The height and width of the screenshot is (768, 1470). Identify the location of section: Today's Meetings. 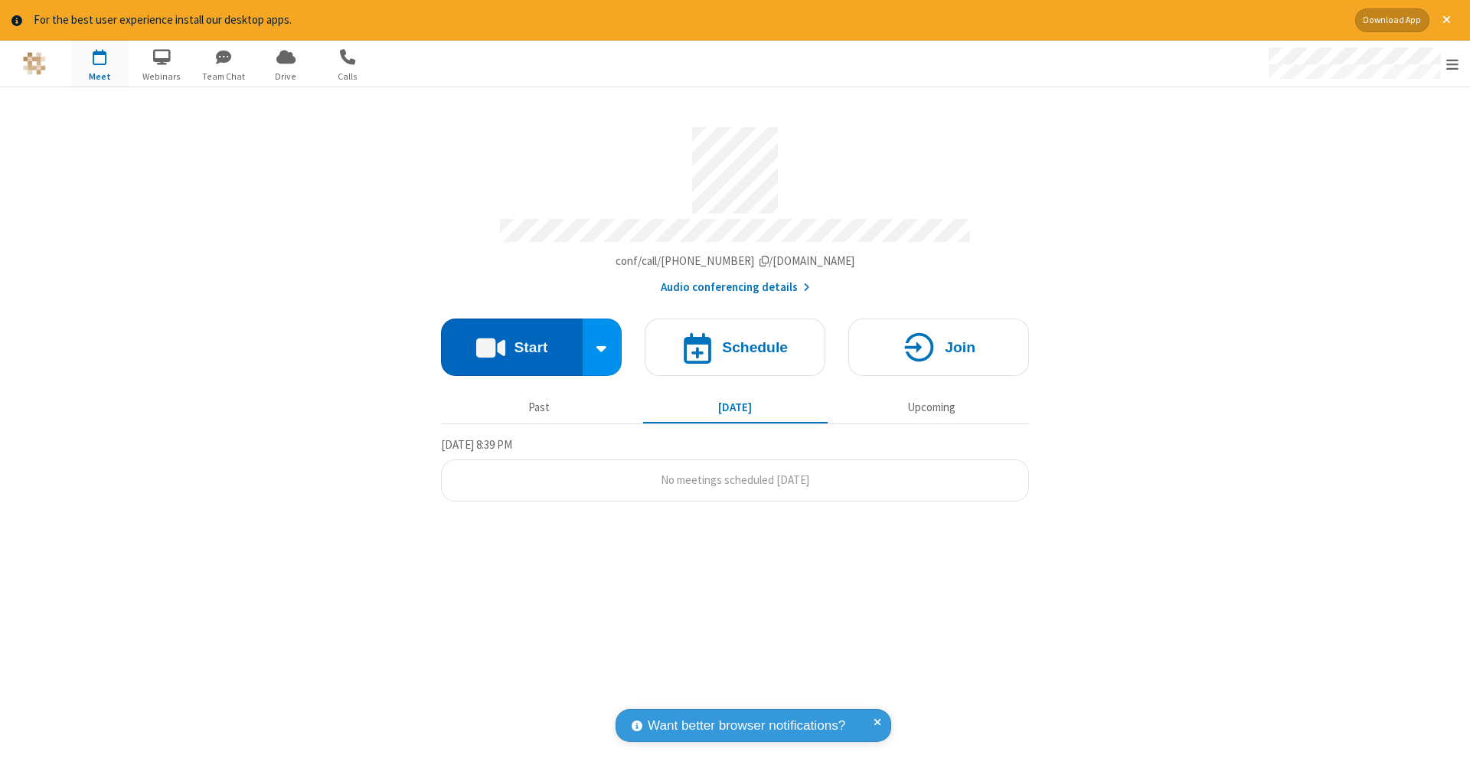
(735, 469).